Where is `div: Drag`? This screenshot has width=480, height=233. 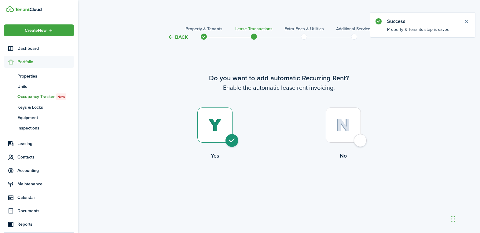 div: Drag is located at coordinates (453, 219).